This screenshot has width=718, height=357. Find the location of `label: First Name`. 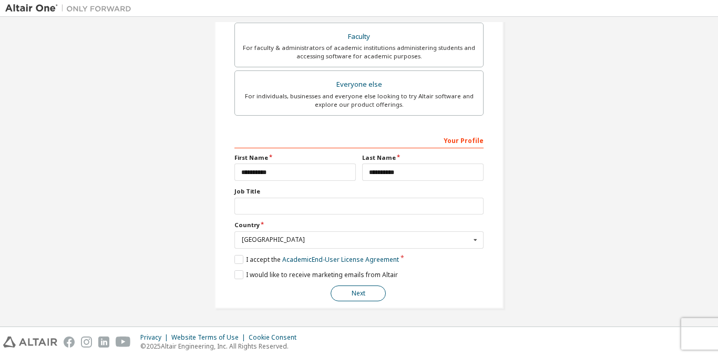

label: First Name is located at coordinates (295, 158).